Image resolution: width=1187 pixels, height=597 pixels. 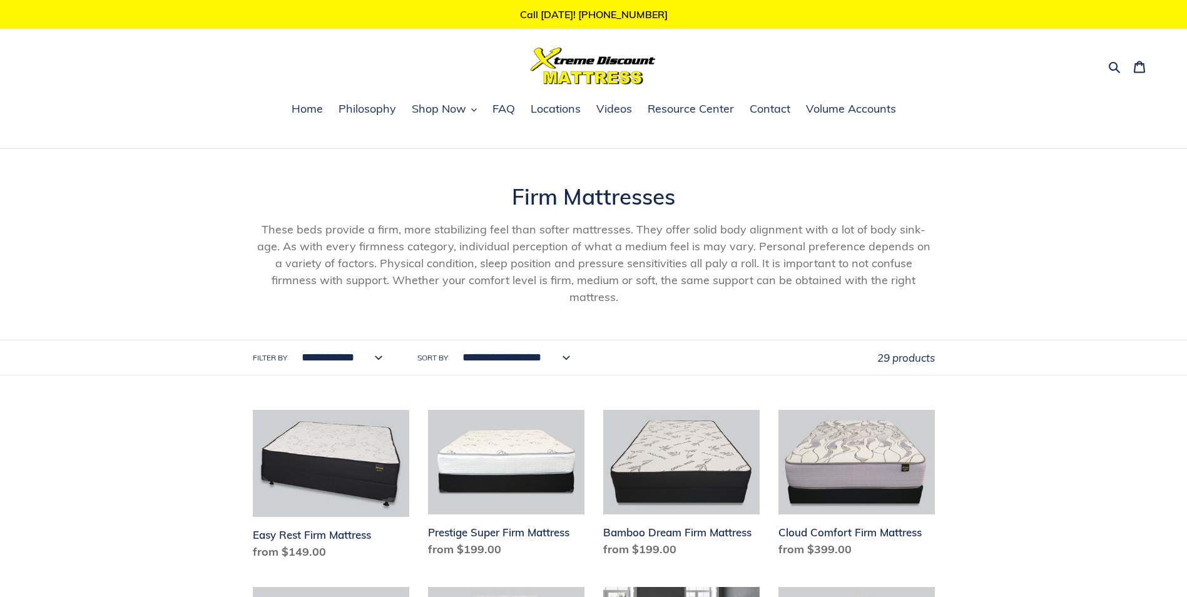 I want to click on img: Xtreme Discount Mattress, so click(x=593, y=66).